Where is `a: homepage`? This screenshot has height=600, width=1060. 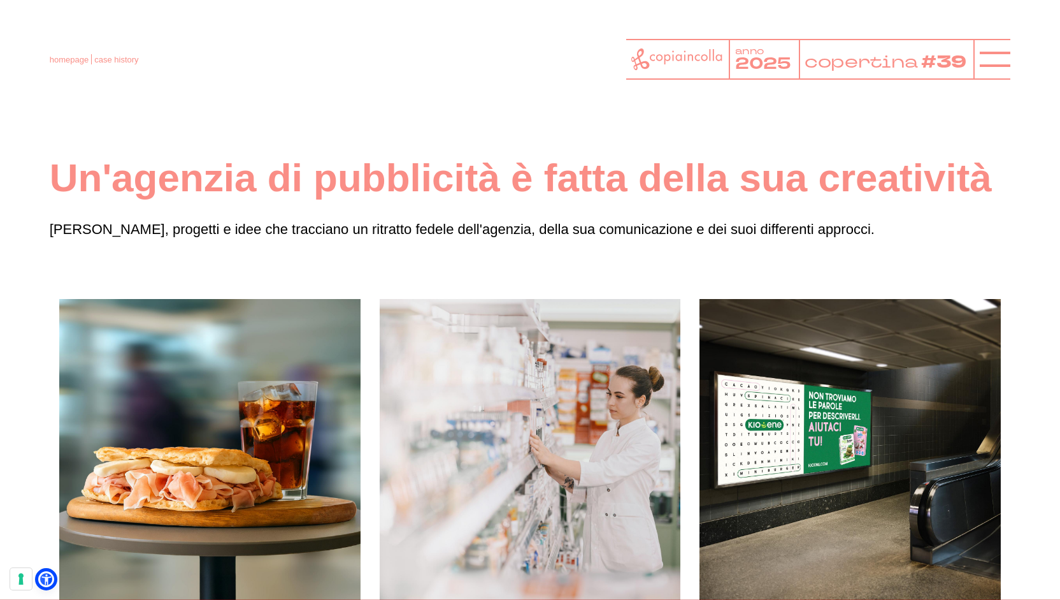 a: homepage is located at coordinates (69, 59).